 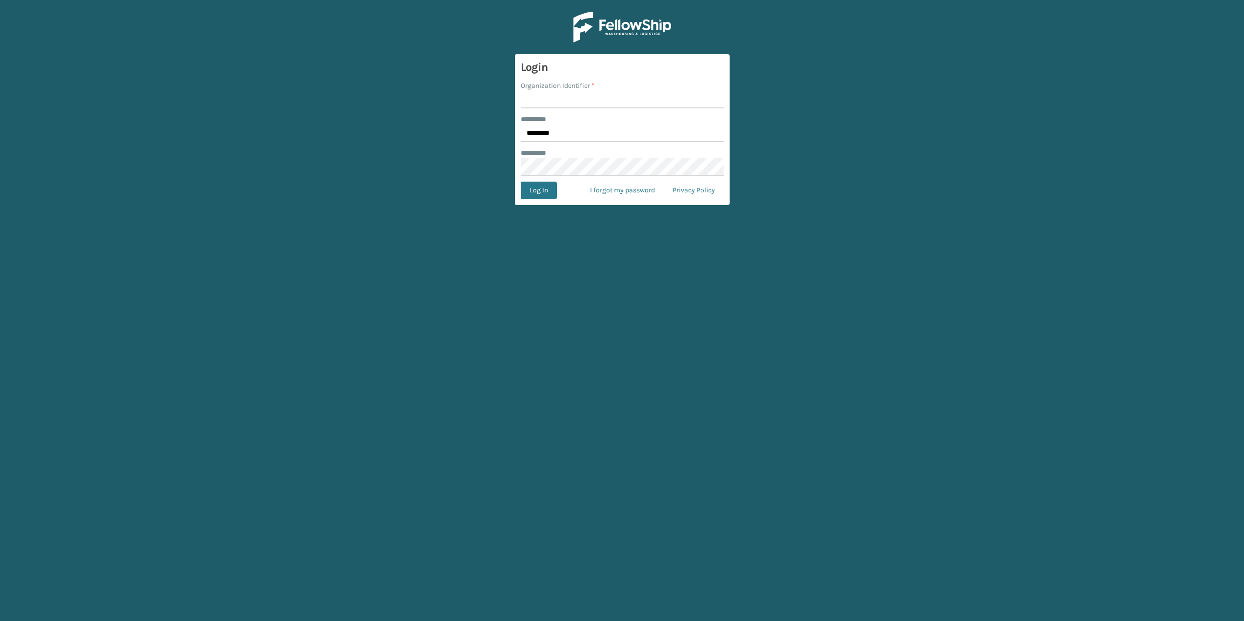 I want to click on img: Logo, so click(x=622, y=27).